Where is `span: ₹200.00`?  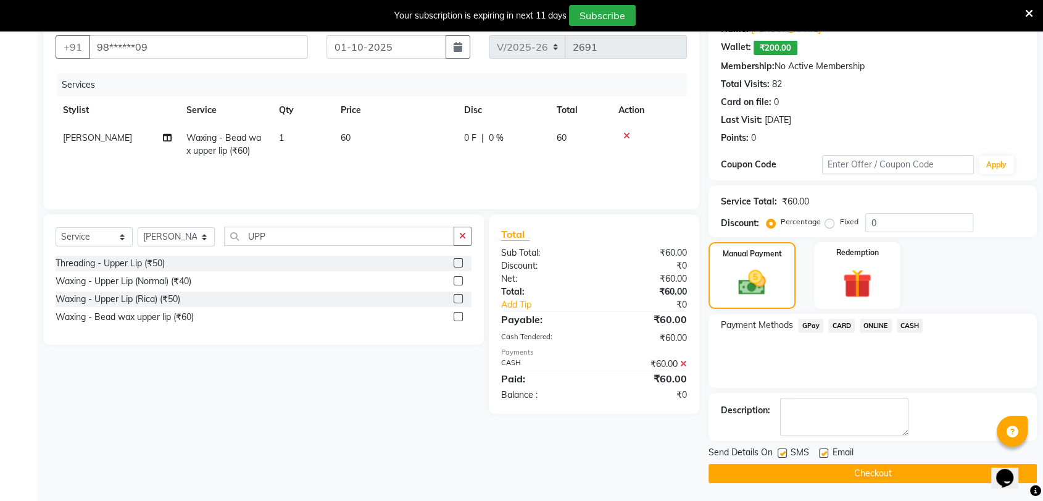
span: ₹200.00 is located at coordinates (775, 48).